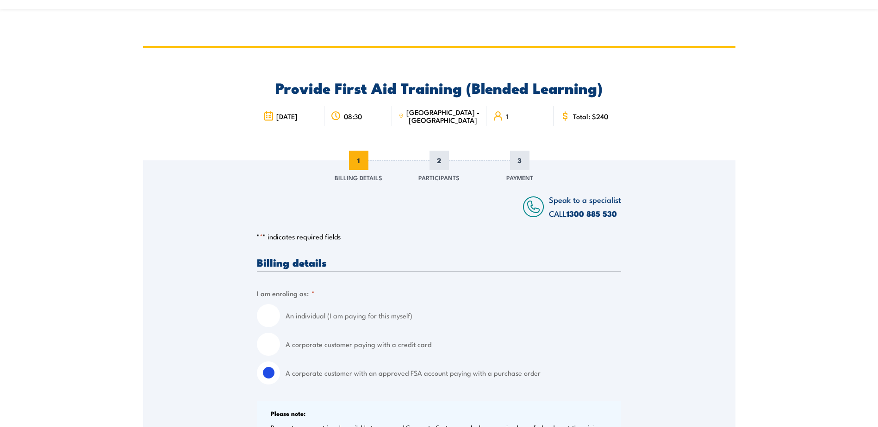 This screenshot has height=427, width=878. What do you see at coordinates (288, 414) in the screenshot?
I see `b: Please note:` at bounding box center [288, 414].